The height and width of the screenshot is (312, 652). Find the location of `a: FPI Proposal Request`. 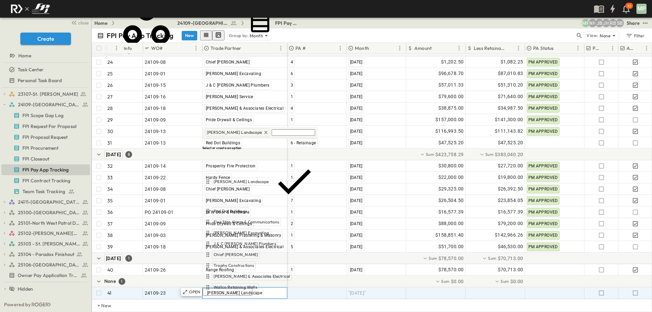

a: FPI Proposal Request is located at coordinates (45, 137).